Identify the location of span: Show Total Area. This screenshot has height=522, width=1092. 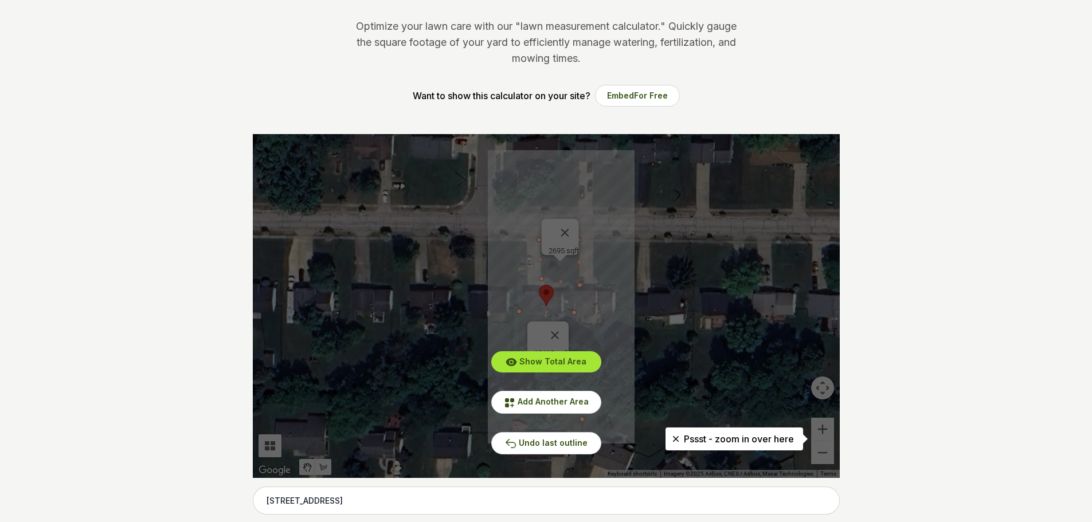
(553, 361).